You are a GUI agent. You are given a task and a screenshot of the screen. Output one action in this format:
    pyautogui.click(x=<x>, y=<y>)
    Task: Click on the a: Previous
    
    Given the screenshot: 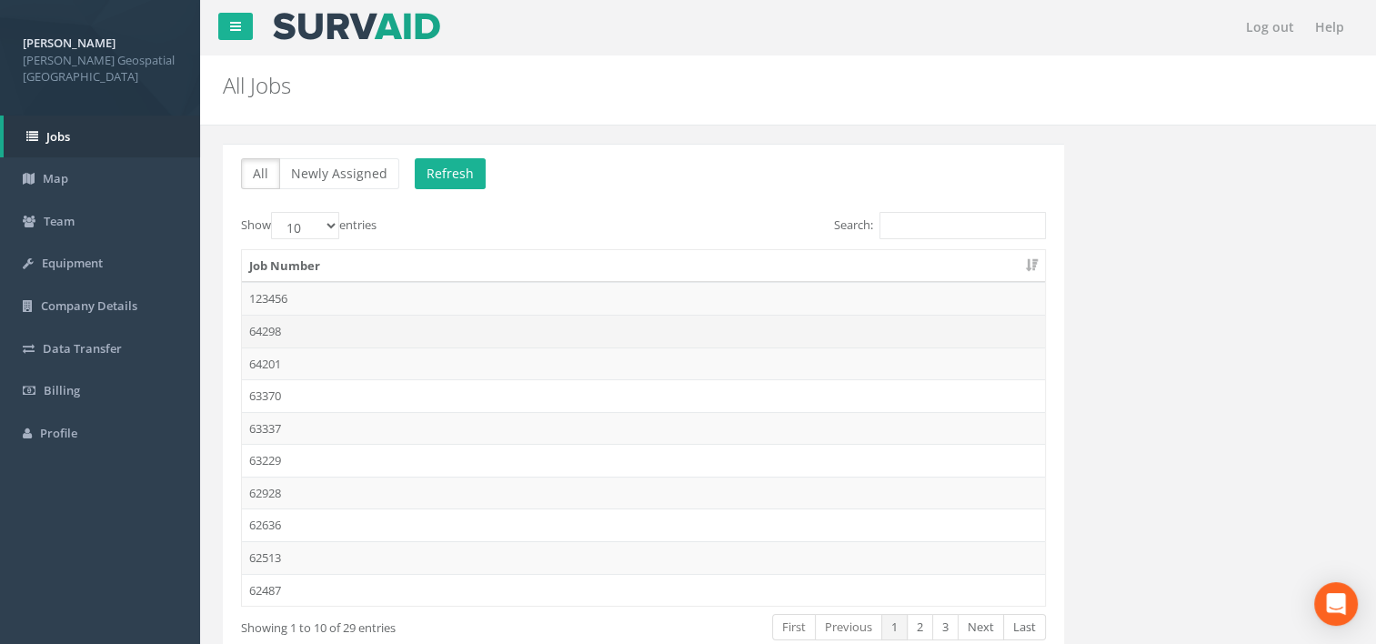 What is the action you would take?
    pyautogui.click(x=848, y=627)
    